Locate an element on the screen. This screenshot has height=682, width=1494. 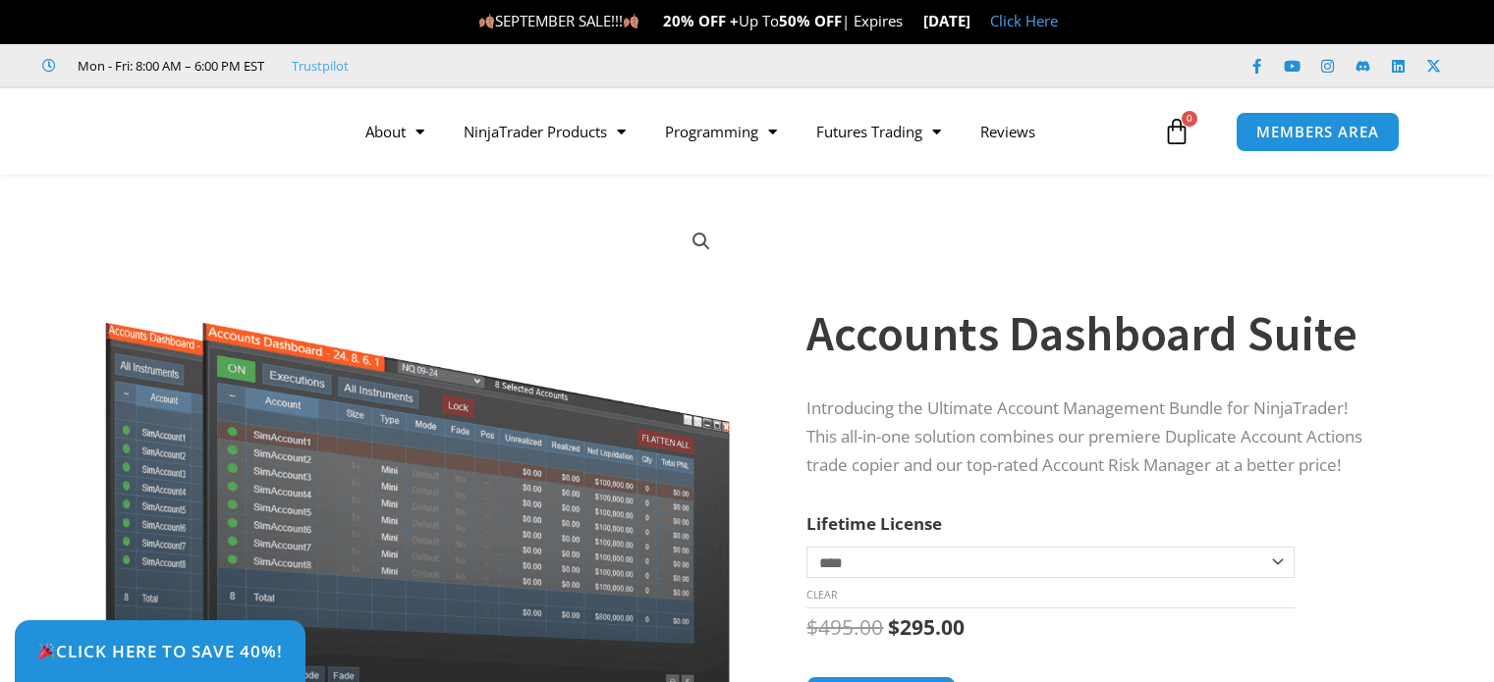
strong: 20% OFF + is located at coordinates (700, 21).